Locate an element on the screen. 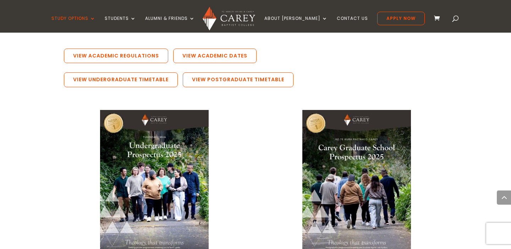 Image resolution: width=511 pixels, height=249 pixels. a: View Undergraduate Timetable is located at coordinates (121, 80).